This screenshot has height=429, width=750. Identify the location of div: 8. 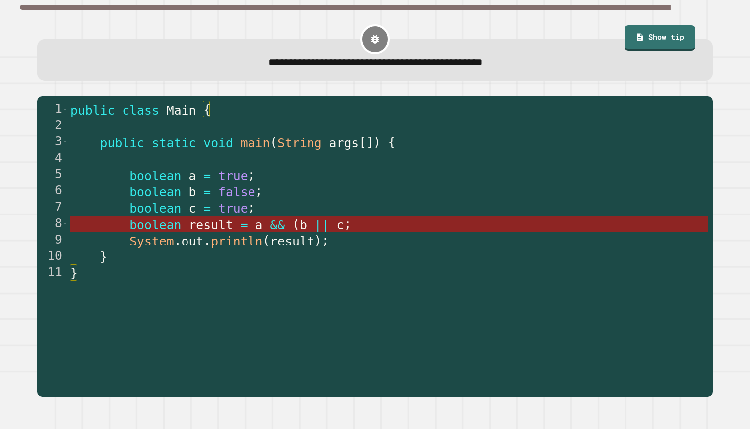
(53, 224).